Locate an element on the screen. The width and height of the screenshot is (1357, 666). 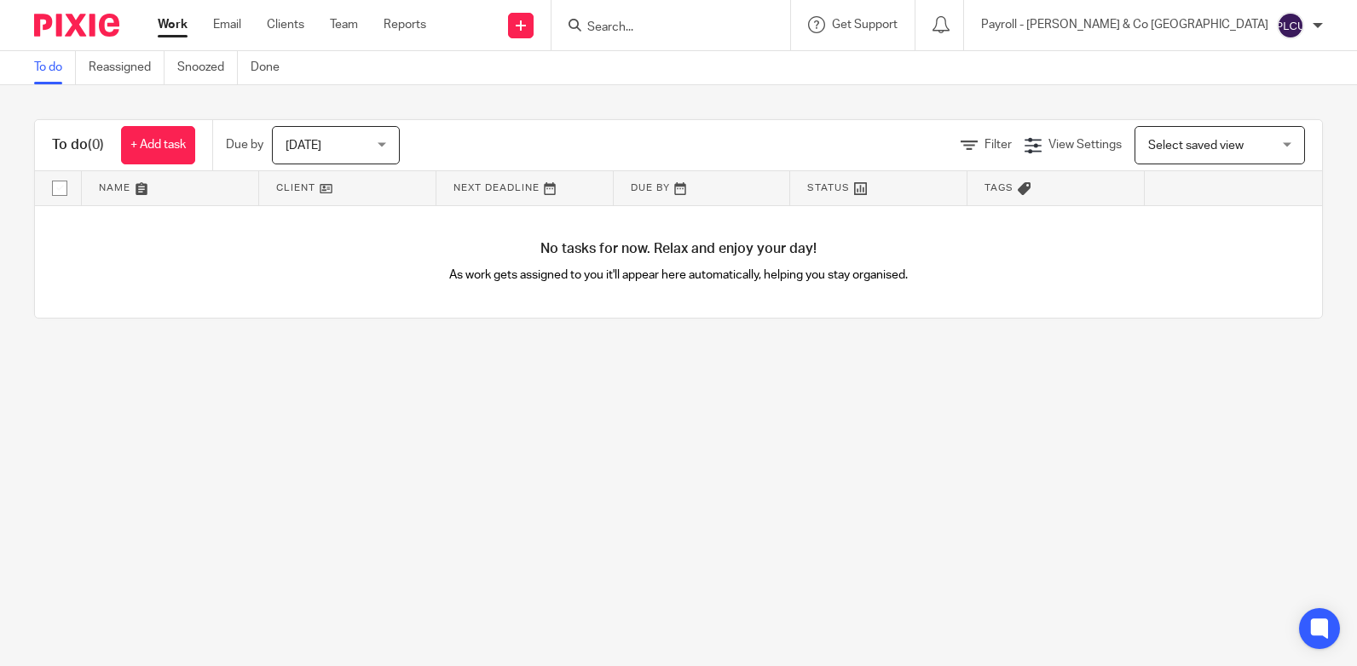
a: Snoozed is located at coordinates (207, 67).